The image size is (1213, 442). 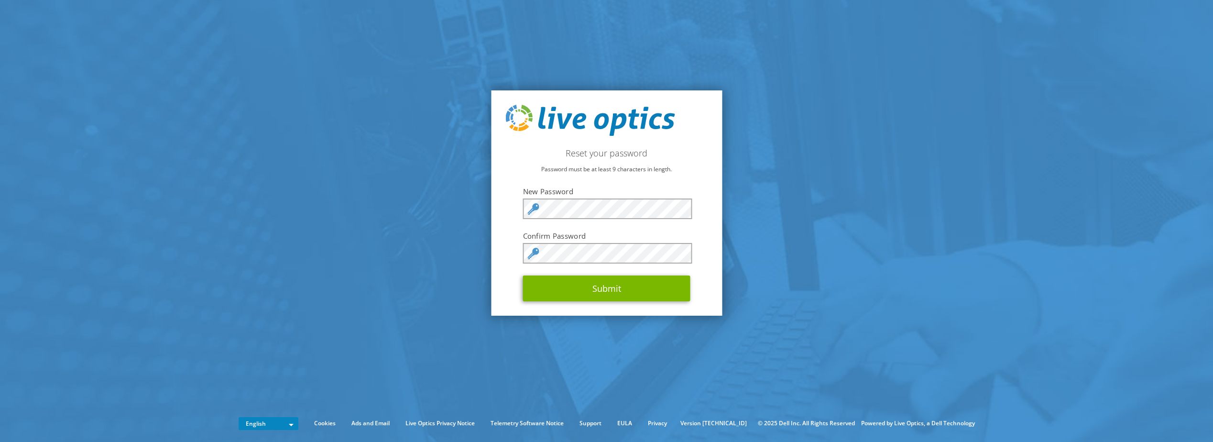 What do you see at coordinates (590, 423) in the screenshot?
I see `a: Support` at bounding box center [590, 423].